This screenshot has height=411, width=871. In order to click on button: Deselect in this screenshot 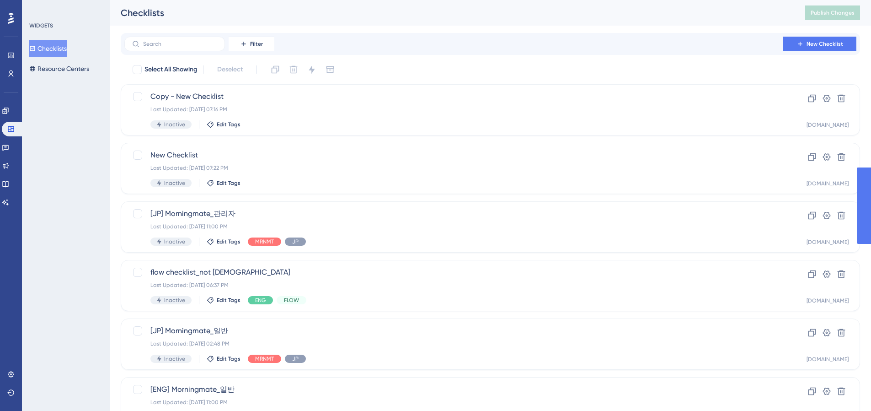, I will do `click(230, 70)`.